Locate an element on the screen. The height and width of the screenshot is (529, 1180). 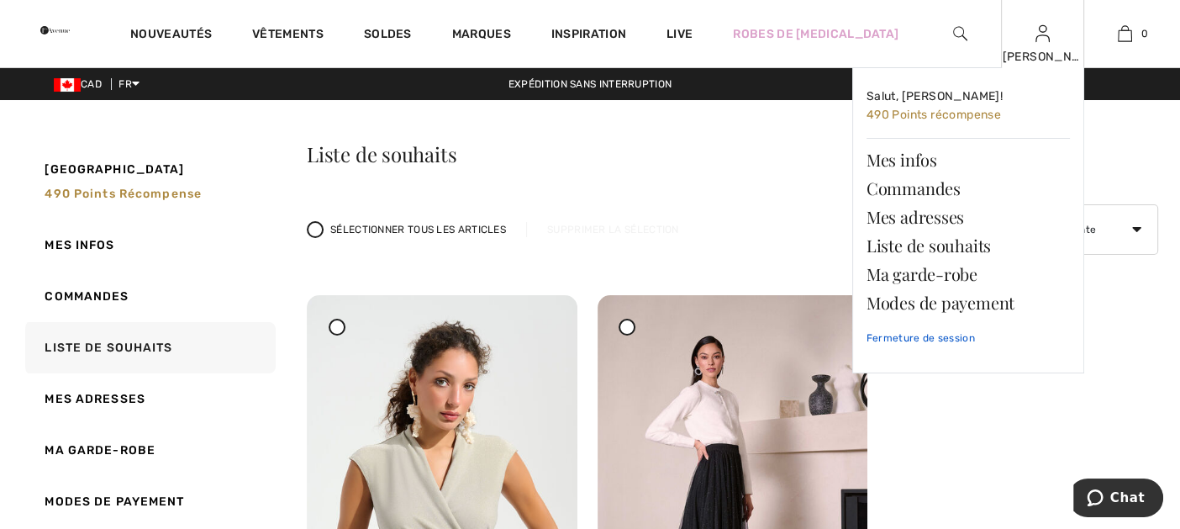
img: recherche is located at coordinates (960, 34).